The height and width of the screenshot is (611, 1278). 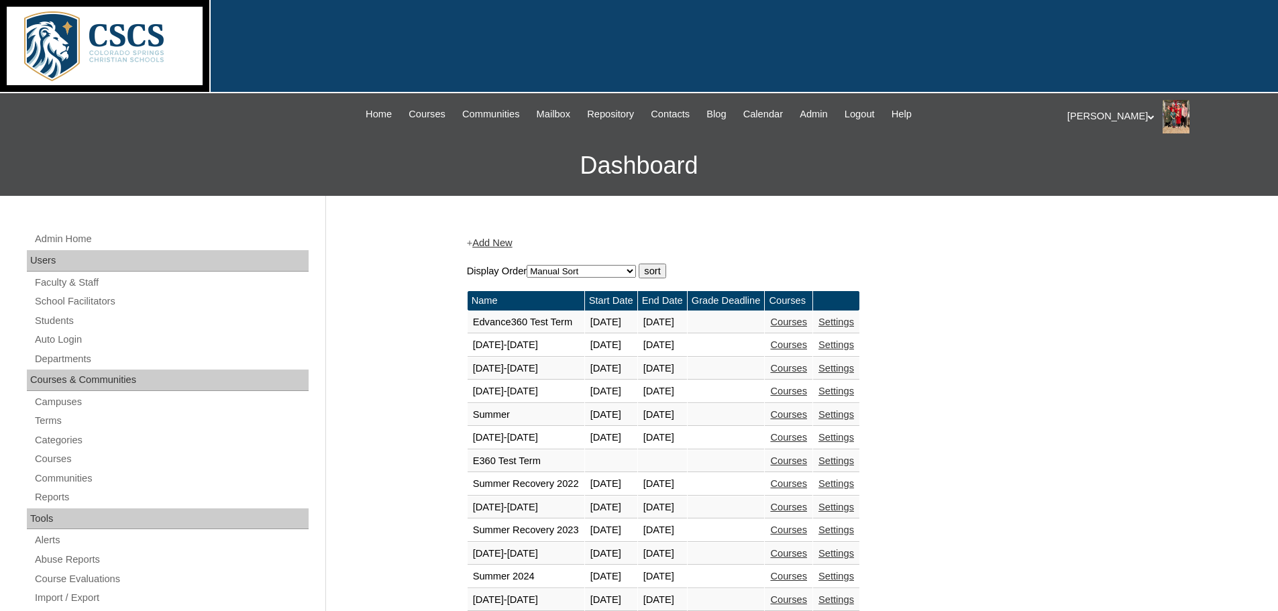 I want to click on td: Summer, so click(x=526, y=415).